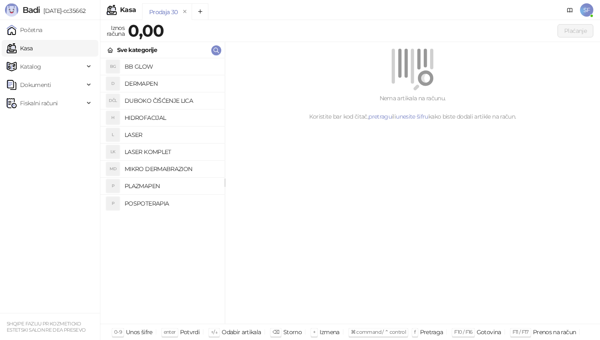 This screenshot has height=340, width=600. I want to click on span: ⌘ command / ⌃ control, so click(378, 332).